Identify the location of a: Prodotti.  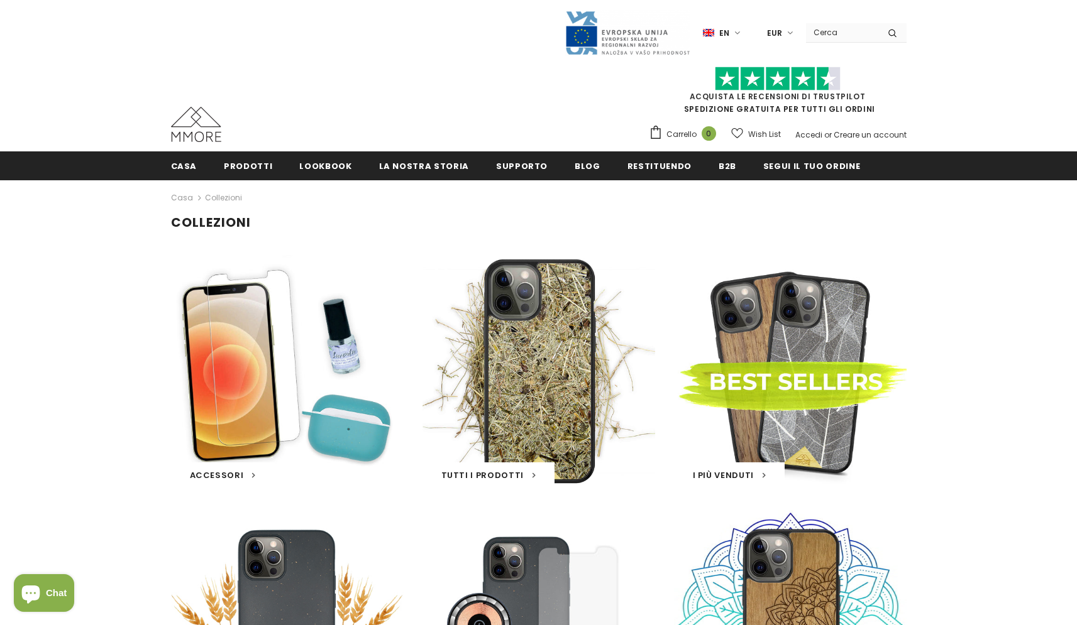
(248, 165).